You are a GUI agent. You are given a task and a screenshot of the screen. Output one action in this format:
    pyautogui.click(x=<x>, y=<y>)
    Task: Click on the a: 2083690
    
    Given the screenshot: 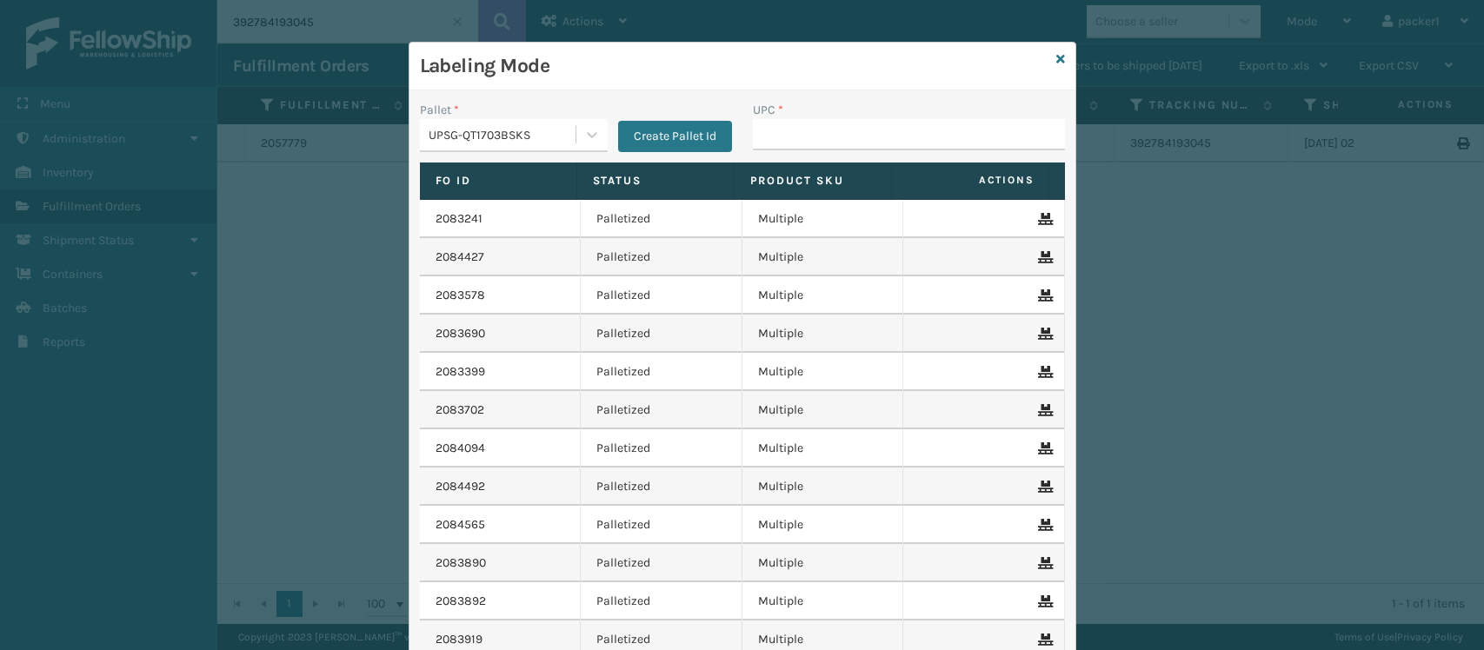 What is the action you would take?
    pyautogui.click(x=460, y=334)
    